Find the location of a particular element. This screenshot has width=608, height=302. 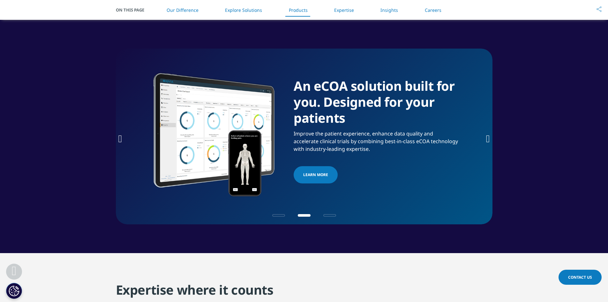

a: Our Difference is located at coordinates (183, 10).